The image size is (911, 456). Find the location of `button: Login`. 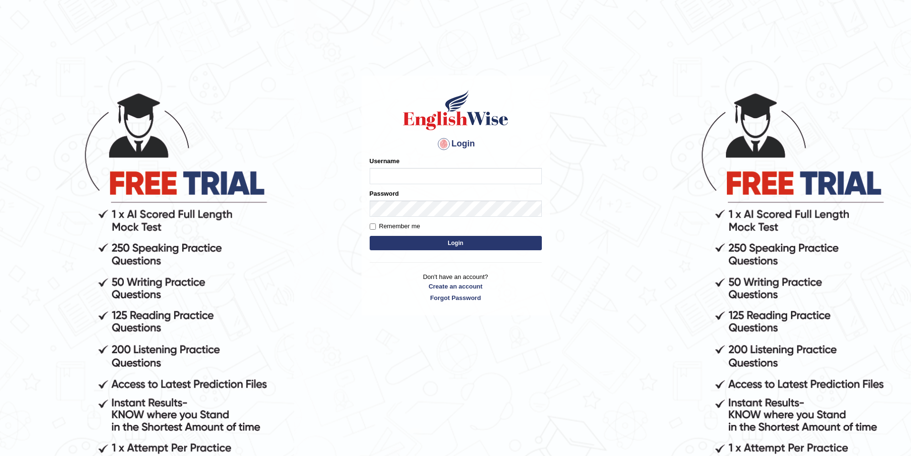

button: Login is located at coordinates (456, 243).